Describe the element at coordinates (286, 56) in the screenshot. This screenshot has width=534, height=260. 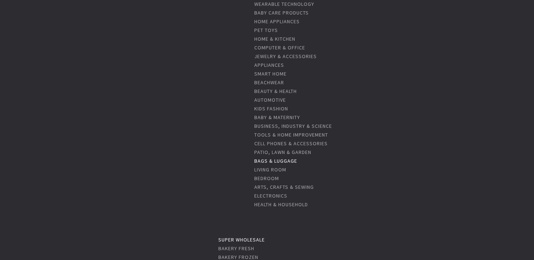
I see `a: Jewelry & Accessories` at that location.